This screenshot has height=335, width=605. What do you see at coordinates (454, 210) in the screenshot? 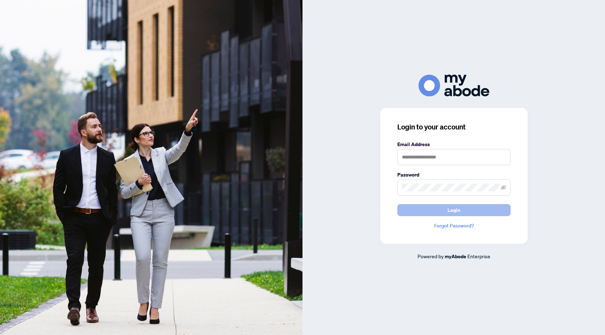
I see `button: Login` at bounding box center [454, 210].